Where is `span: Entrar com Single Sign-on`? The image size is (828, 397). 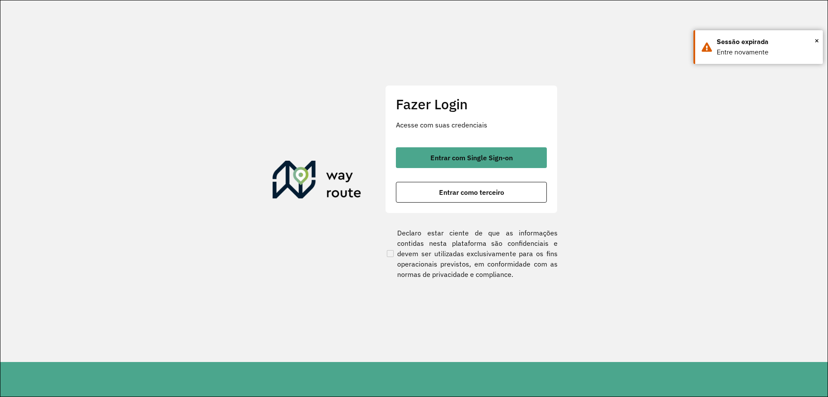
span: Entrar com Single Sign-on is located at coordinates (472, 158).